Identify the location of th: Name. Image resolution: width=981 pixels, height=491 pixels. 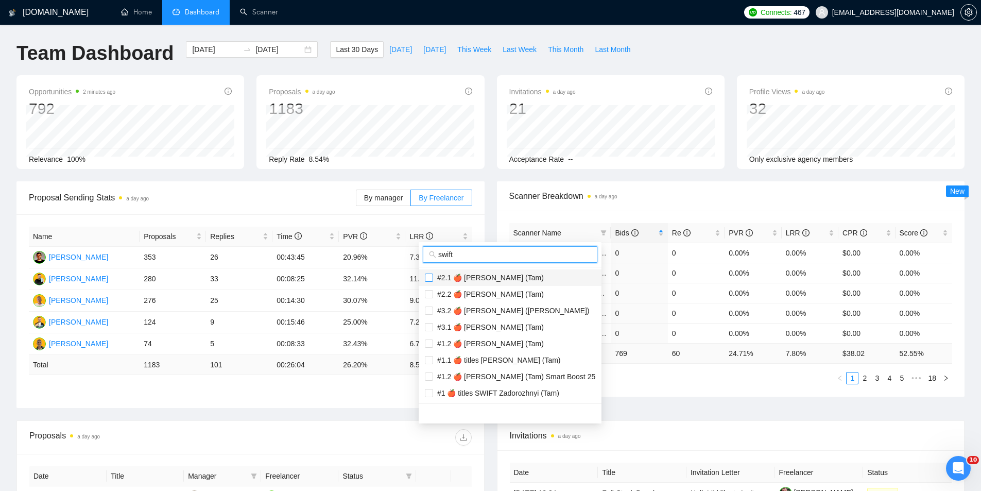
(84, 236).